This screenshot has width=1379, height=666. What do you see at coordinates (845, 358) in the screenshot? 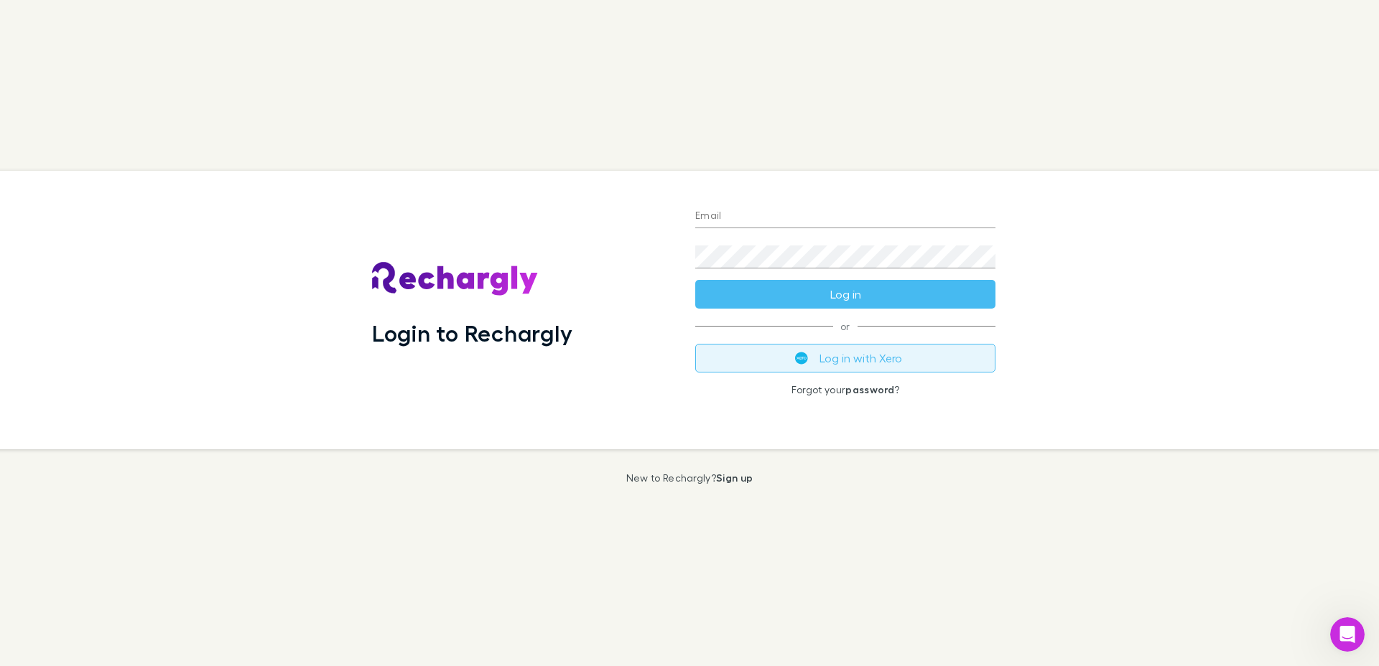
I see `button: Log in with Xero` at bounding box center [845, 358].